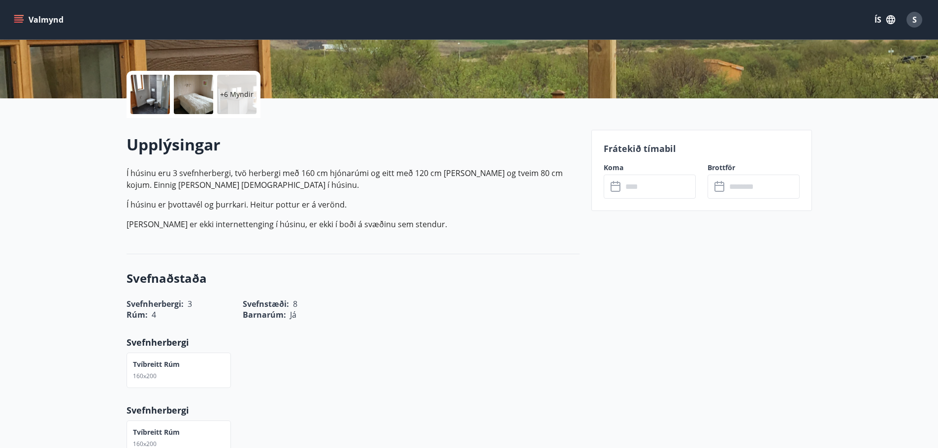  What do you see at coordinates (649, 168) in the screenshot?
I see `label: Koma` at bounding box center [649, 168].